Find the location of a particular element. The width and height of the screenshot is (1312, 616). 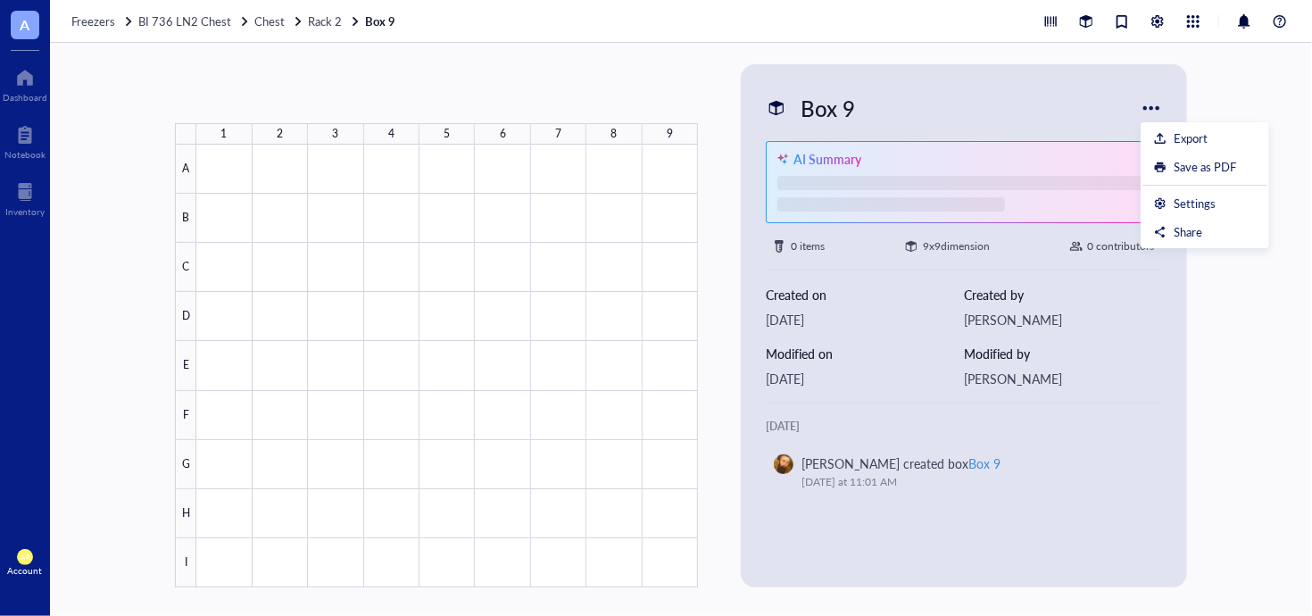

span: Rack 2 is located at coordinates (325, 21).